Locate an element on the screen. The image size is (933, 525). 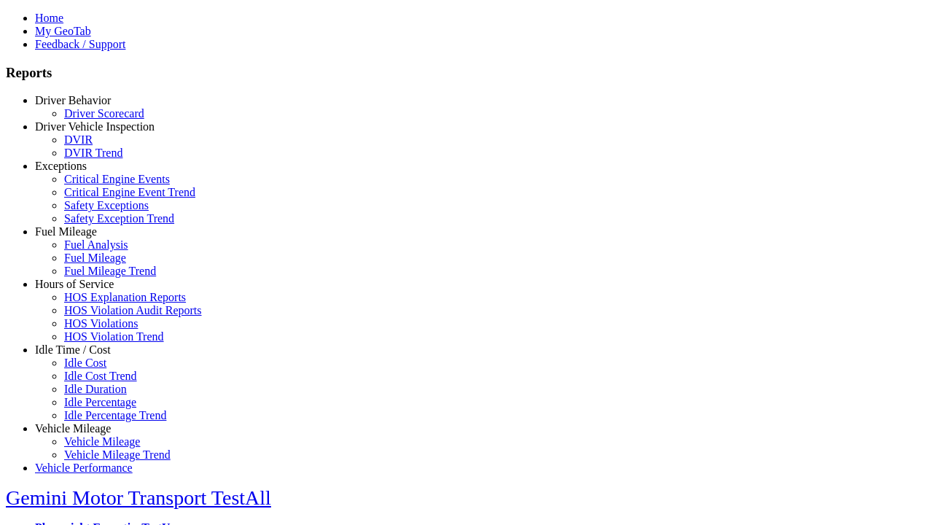
a: Idle Cost is located at coordinates (85, 362).